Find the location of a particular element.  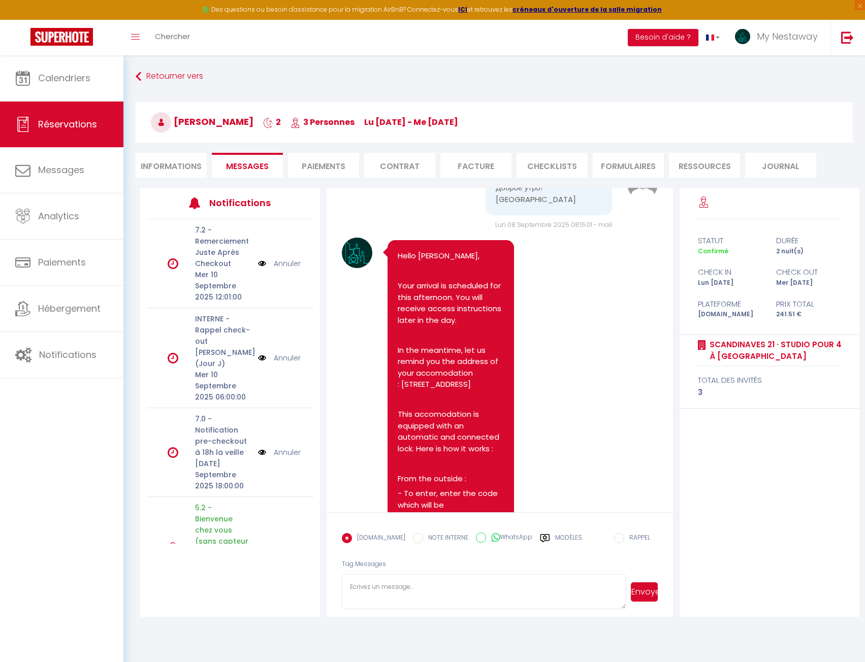

div: 2 nuit(s) is located at coordinates (808, 251).